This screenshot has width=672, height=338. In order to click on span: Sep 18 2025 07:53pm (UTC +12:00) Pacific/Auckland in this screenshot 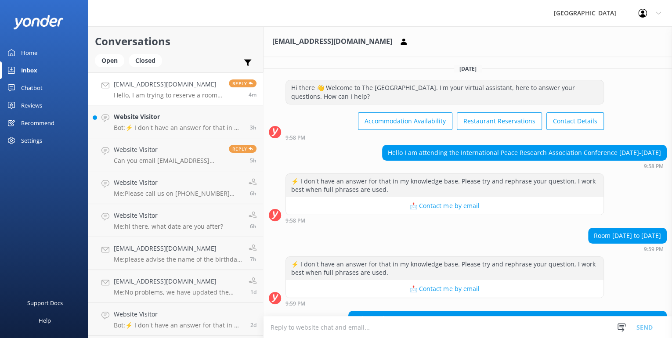, I will do `click(253, 94)`.